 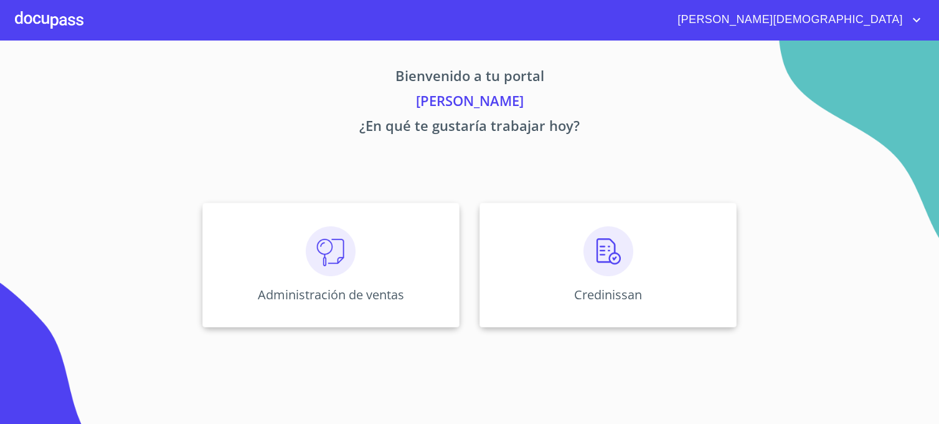 What do you see at coordinates (608, 294) in the screenshot?
I see `p: Credinissan` at bounding box center [608, 294].